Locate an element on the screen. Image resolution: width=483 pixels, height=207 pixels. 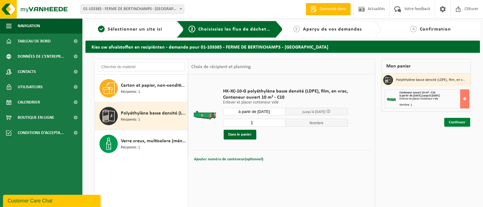
span: Choisissiez les flux de déchets et récipients is located at coordinates (249, 29).